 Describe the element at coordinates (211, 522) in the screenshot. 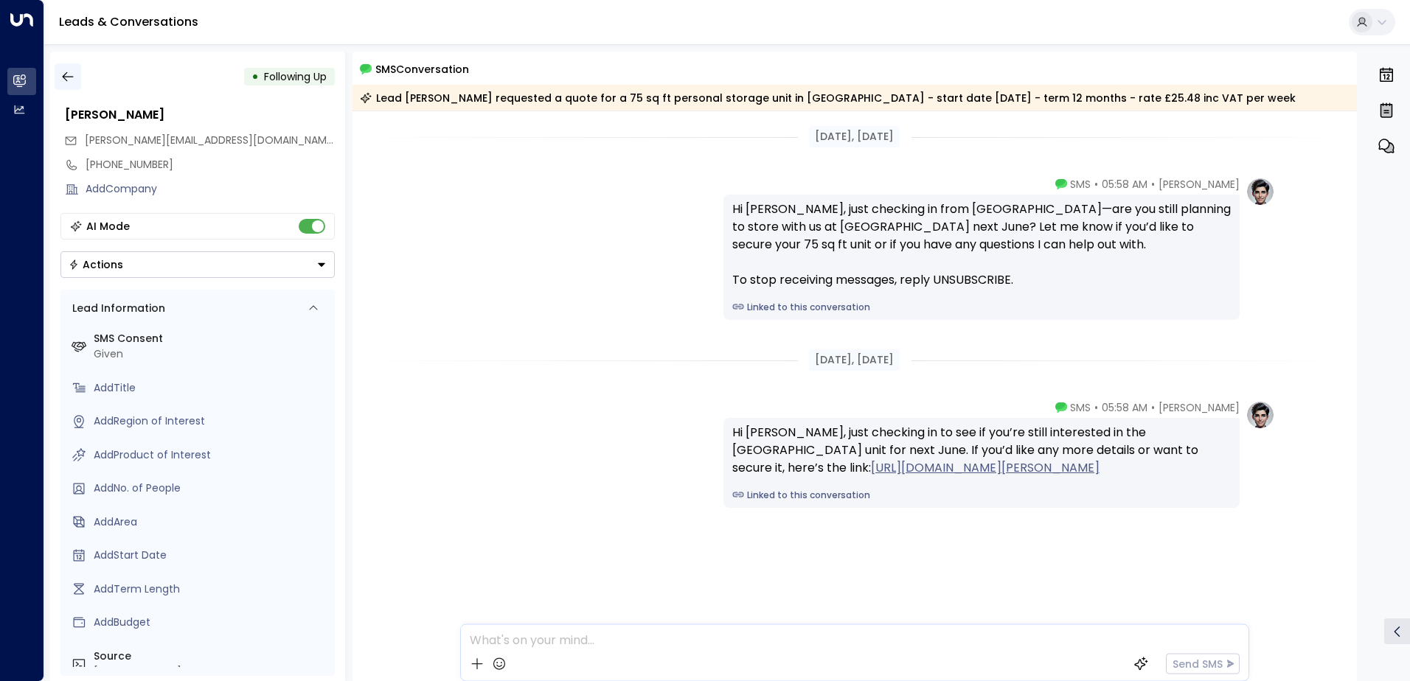

I see `div: AddArea` at that location.